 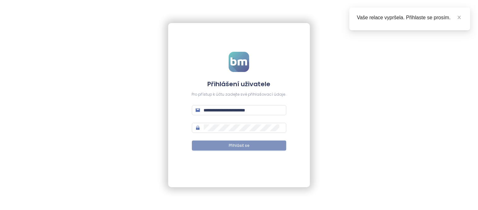 What do you see at coordinates (239, 145) in the screenshot?
I see `span: Přihlásit se` at bounding box center [239, 145].